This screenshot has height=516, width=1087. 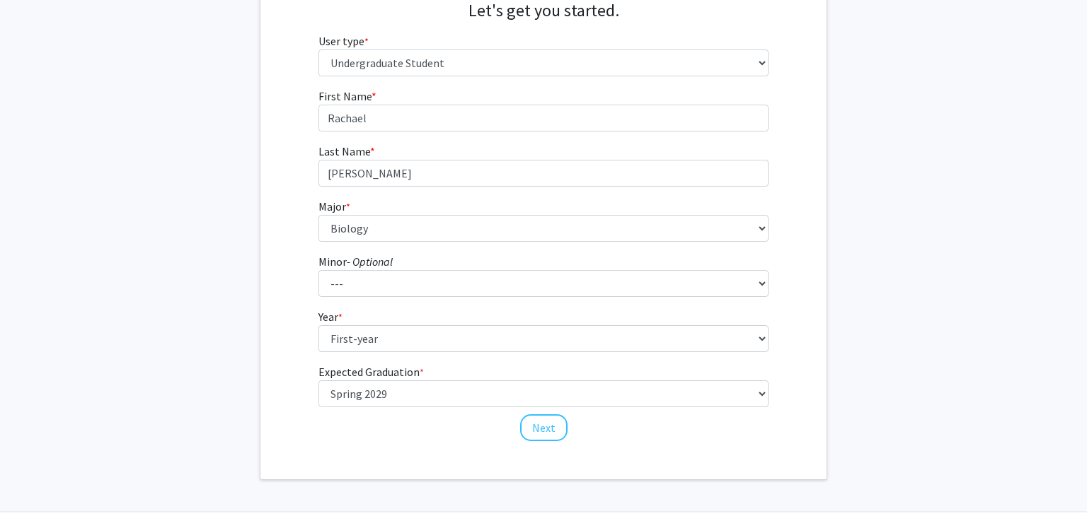 I want to click on label: User type, so click(x=343, y=41).